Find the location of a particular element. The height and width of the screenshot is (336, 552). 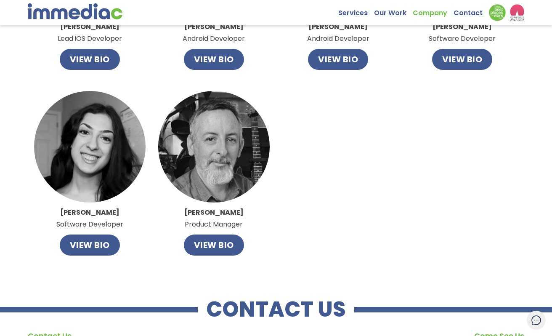

img: Down is located at coordinates (498, 13).